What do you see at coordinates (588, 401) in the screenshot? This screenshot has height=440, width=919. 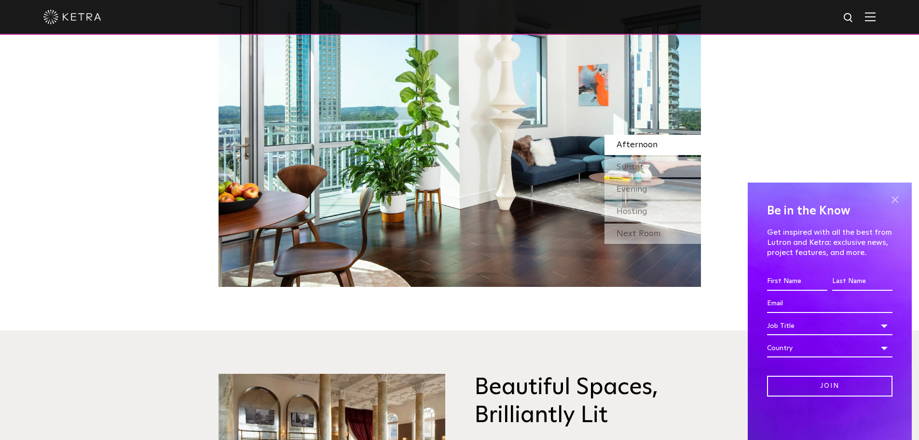 I see `h3: Beautiful Spaces, Brilliantly Lit` at bounding box center [588, 401].